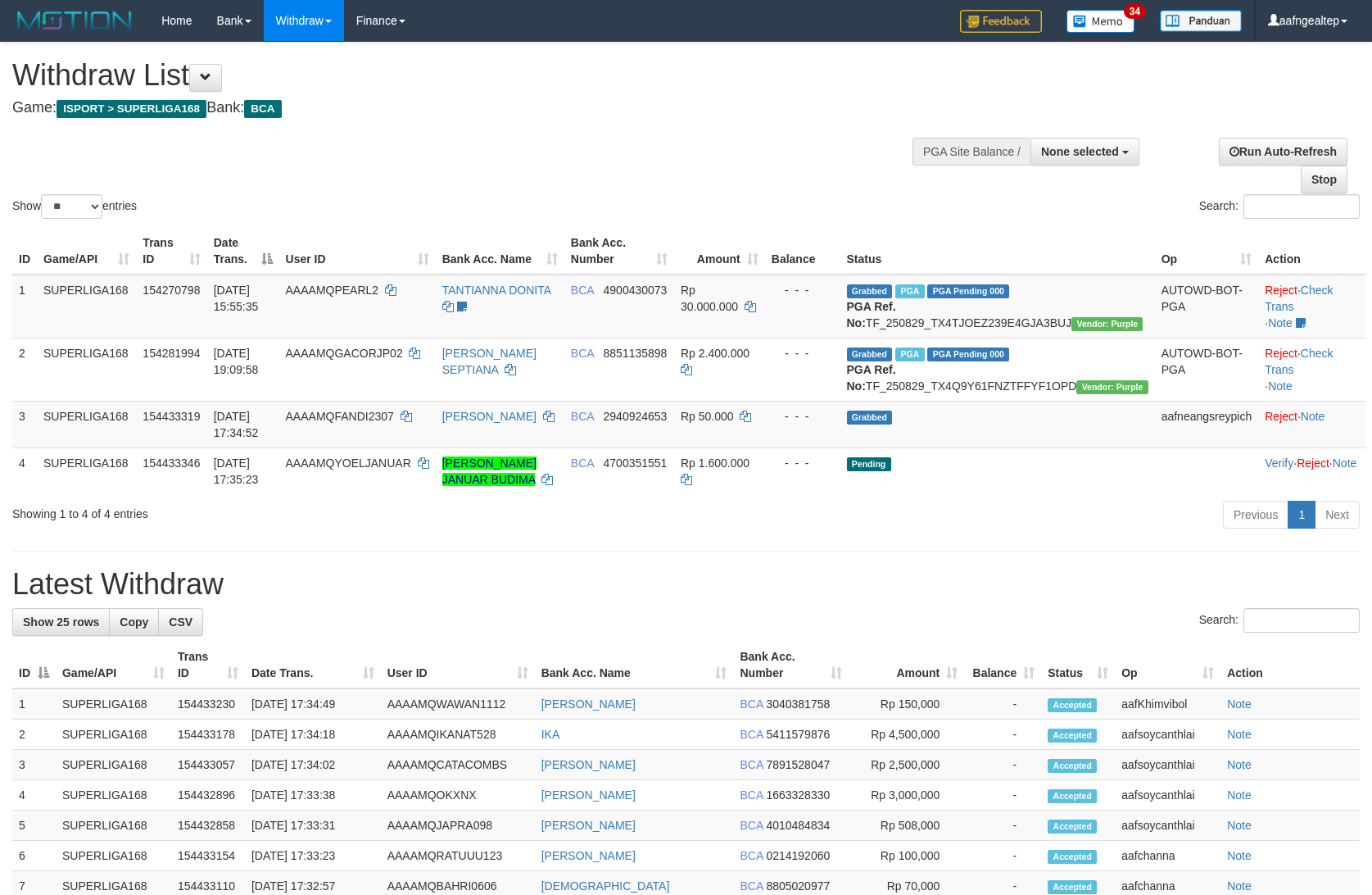 This screenshot has height=895, width=1372. Describe the element at coordinates (710, 298) in the screenshot. I see `span: Rp 30.000.000` at that location.